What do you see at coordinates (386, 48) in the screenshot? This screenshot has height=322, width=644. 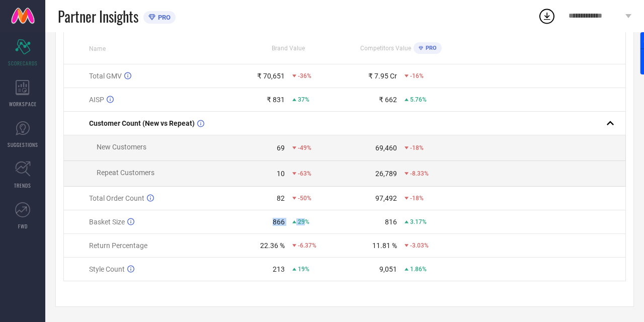 I see `span: Competitors Value` at bounding box center [386, 48].